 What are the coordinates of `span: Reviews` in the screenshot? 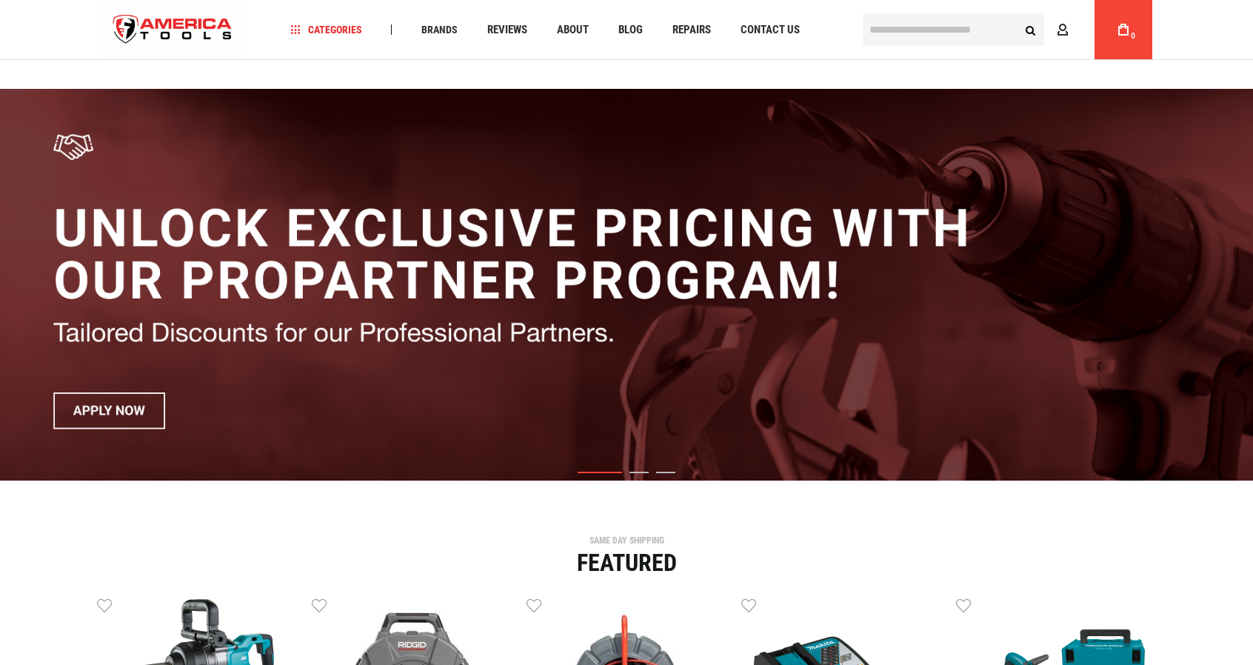 It's located at (507, 30).